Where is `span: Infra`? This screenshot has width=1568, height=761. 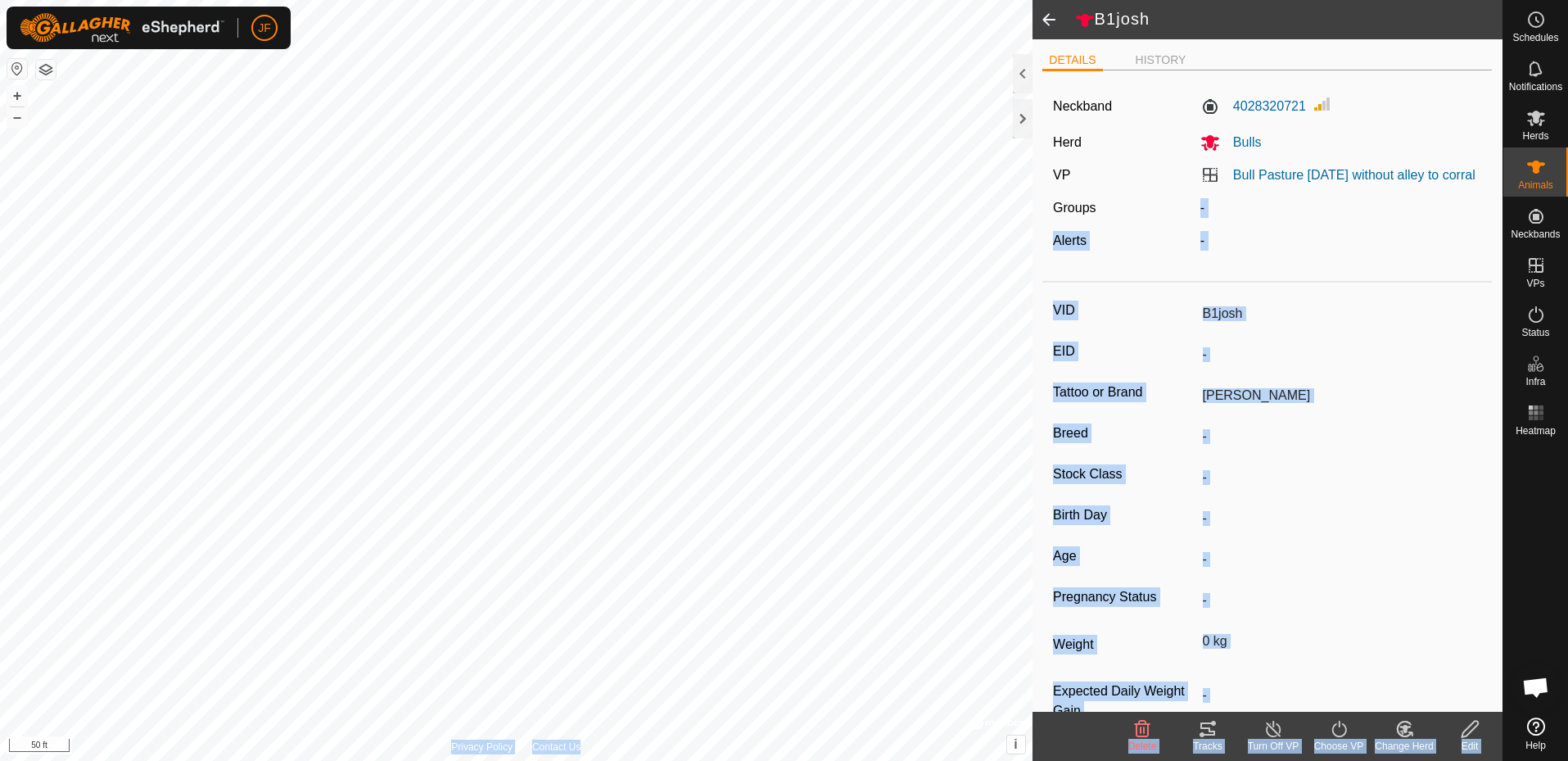
span: Infra is located at coordinates (1535, 382).